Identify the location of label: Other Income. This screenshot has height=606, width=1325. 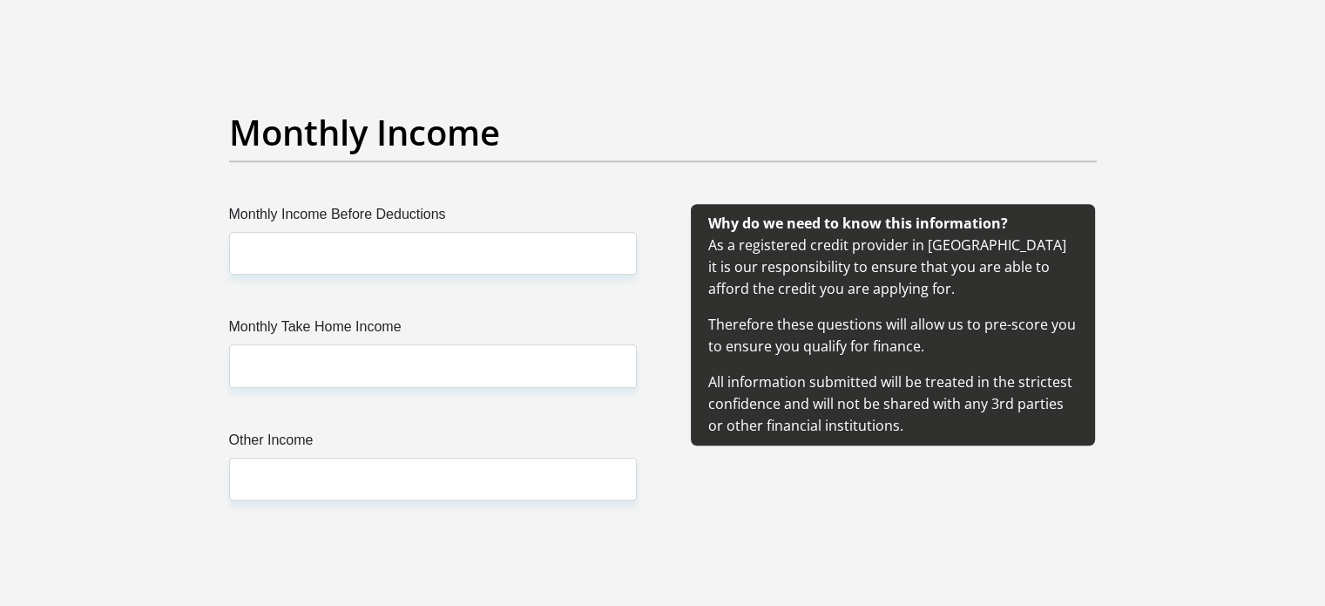
(433, 443).